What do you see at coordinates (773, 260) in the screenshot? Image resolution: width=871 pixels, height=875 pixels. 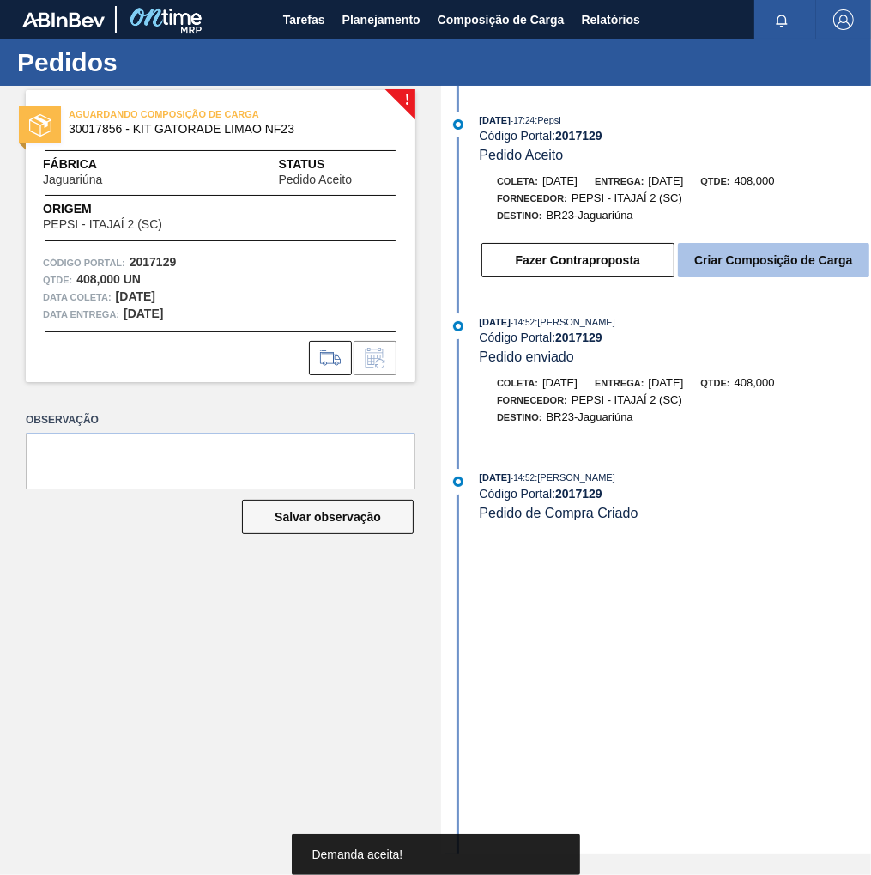 I see `button: Criar Composição de Carga` at bounding box center [773, 260].